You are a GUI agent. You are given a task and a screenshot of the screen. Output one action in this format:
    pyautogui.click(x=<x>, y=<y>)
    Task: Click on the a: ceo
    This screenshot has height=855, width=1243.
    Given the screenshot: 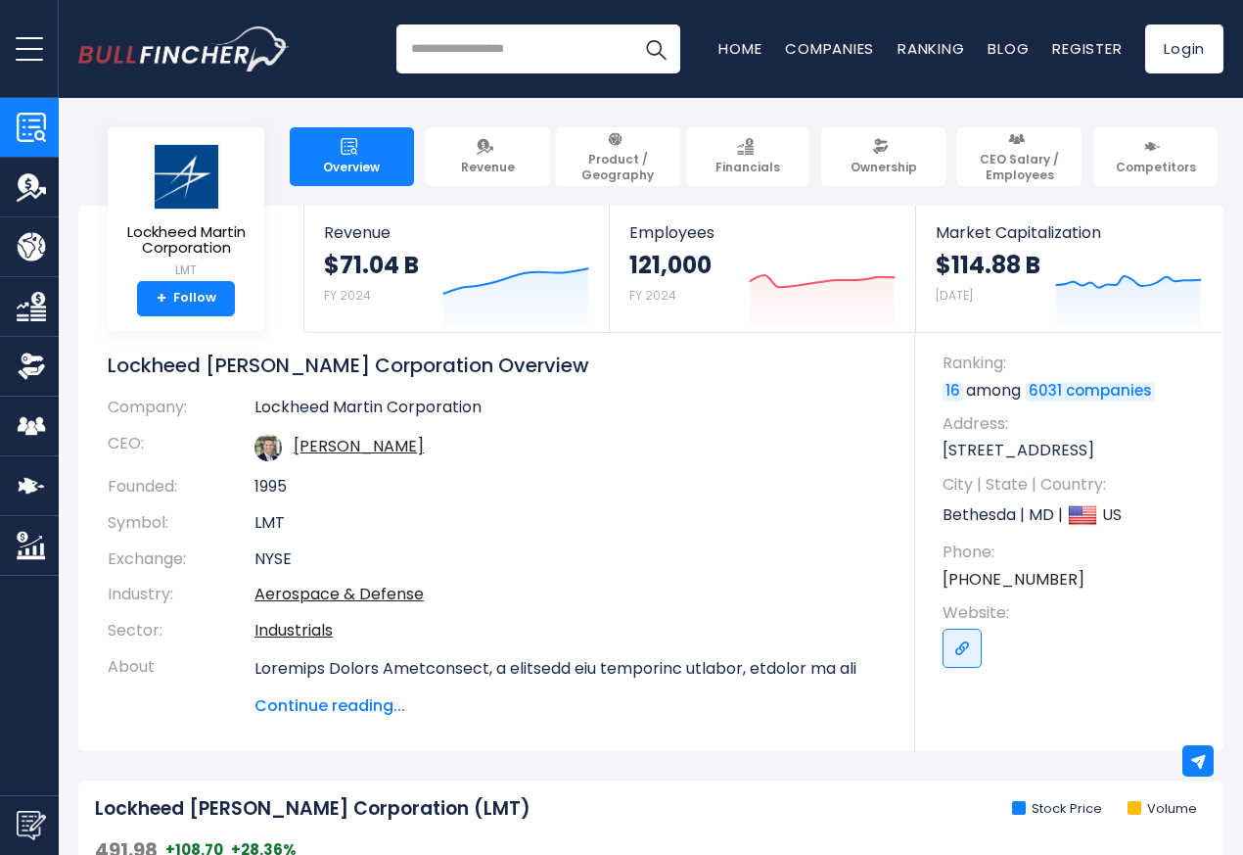 What is the action you would take?
    pyautogui.click(x=358, y=445)
    